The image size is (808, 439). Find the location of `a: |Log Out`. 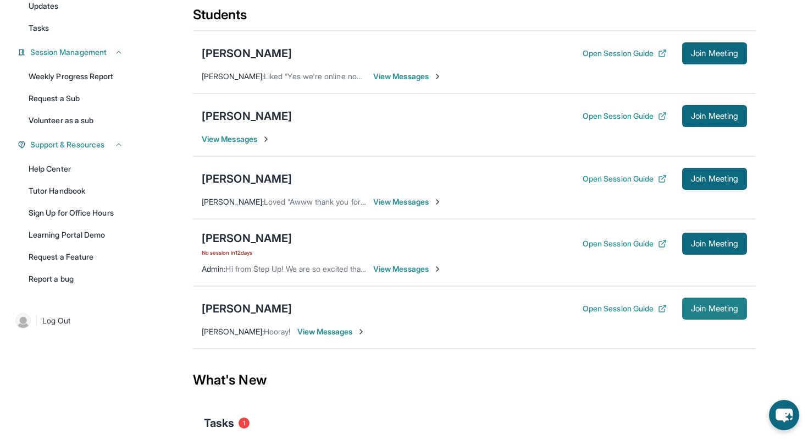

a: |Log Out is located at coordinates (70, 320).